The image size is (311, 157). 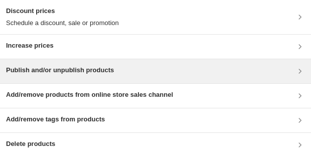 What do you see at coordinates (55, 119) in the screenshot?
I see `h3: Add/remove tags from products` at bounding box center [55, 119].